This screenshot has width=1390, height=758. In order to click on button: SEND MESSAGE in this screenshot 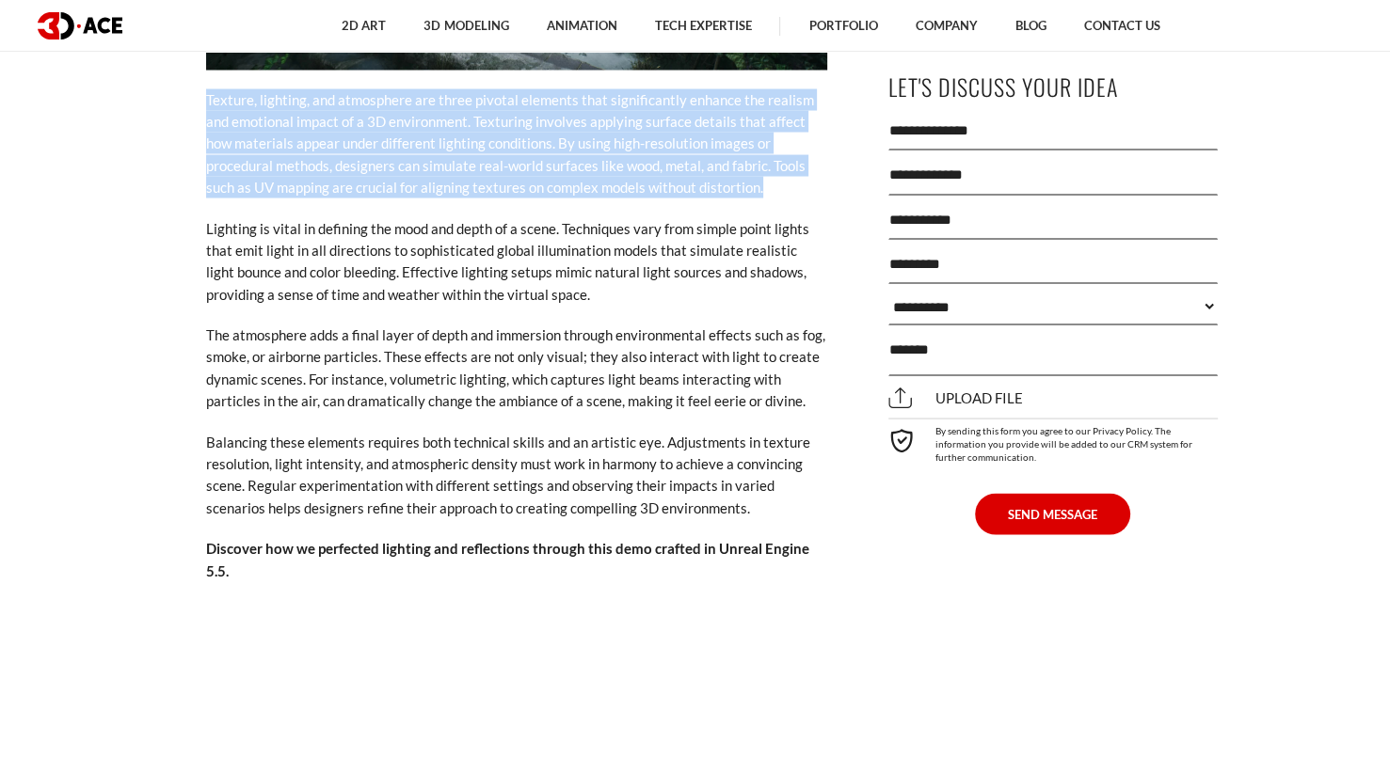, I will do `click(1052, 514)`.